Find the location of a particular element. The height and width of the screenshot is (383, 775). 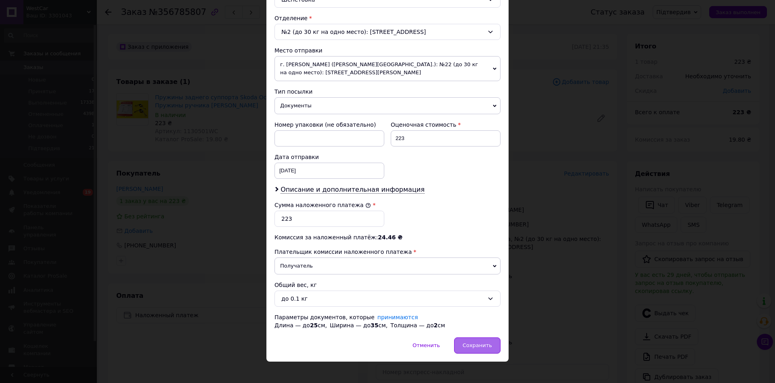

div: до 0.1 кг is located at coordinates (383, 299).